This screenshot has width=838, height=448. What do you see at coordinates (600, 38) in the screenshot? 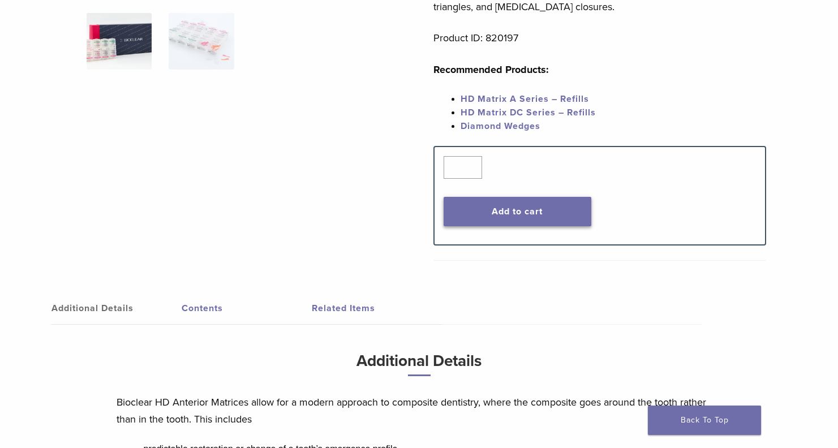
I see `p: Product ID: 820197` at bounding box center [600, 38].